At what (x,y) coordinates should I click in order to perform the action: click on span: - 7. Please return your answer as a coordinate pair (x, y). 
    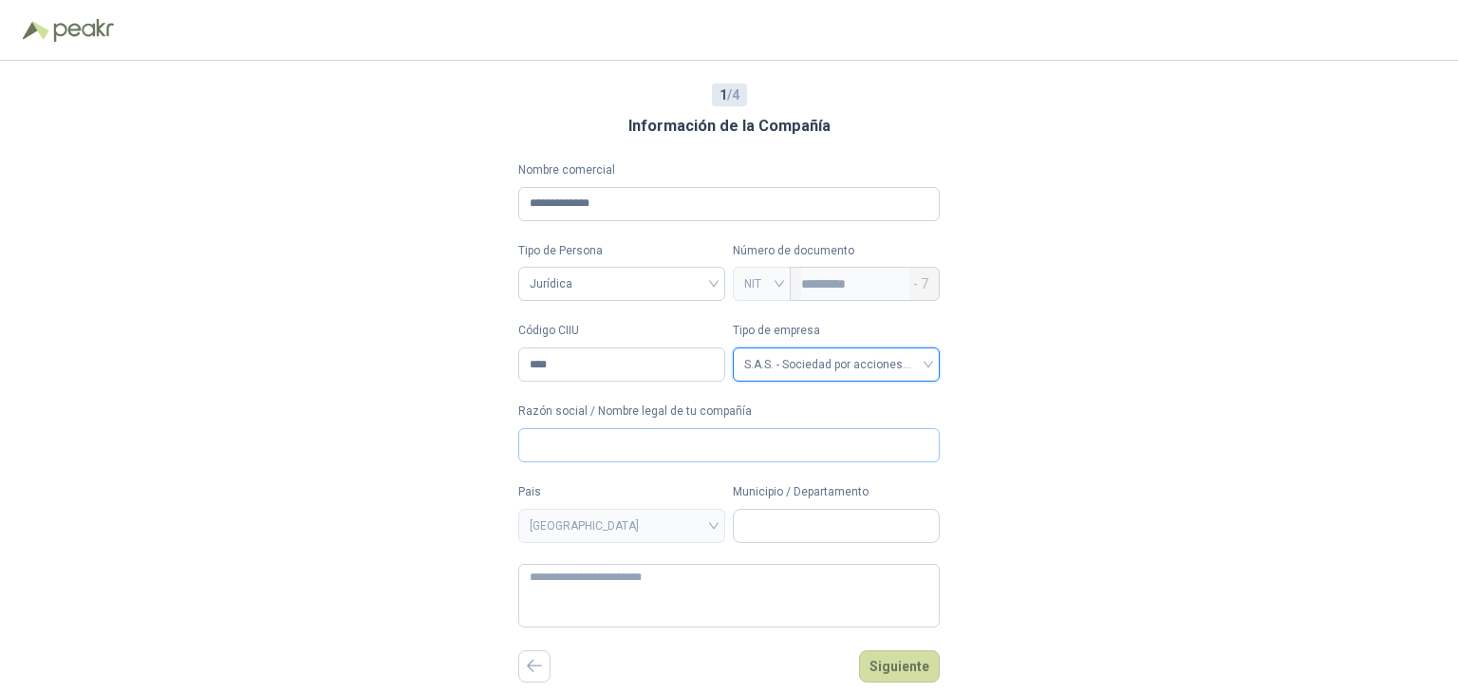
    Looking at the image, I should click on (921, 284).